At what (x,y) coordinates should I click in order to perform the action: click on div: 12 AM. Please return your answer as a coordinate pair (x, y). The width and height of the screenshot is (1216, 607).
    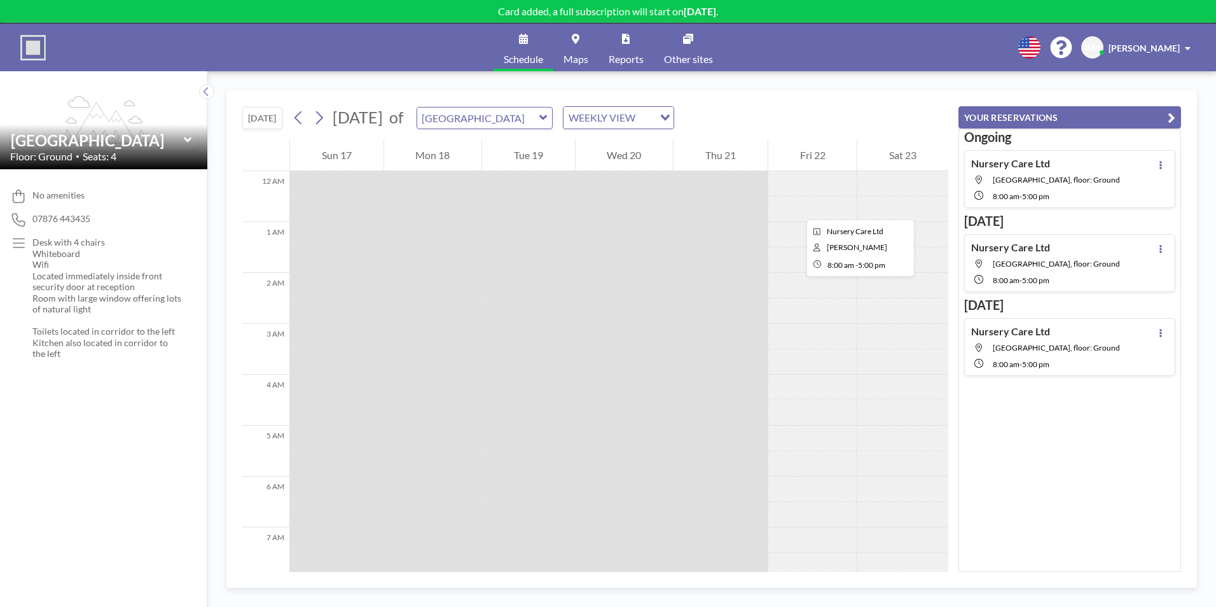
    Looking at the image, I should click on (266, 197).